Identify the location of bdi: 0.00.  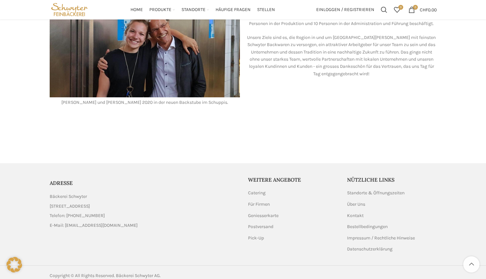
(428, 9).